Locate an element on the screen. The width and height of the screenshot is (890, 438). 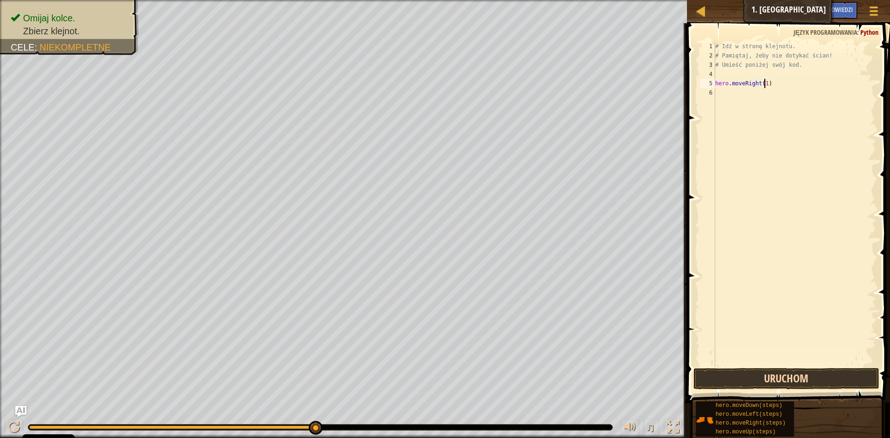
button: Toggle fullscreen is located at coordinates (673, 429).